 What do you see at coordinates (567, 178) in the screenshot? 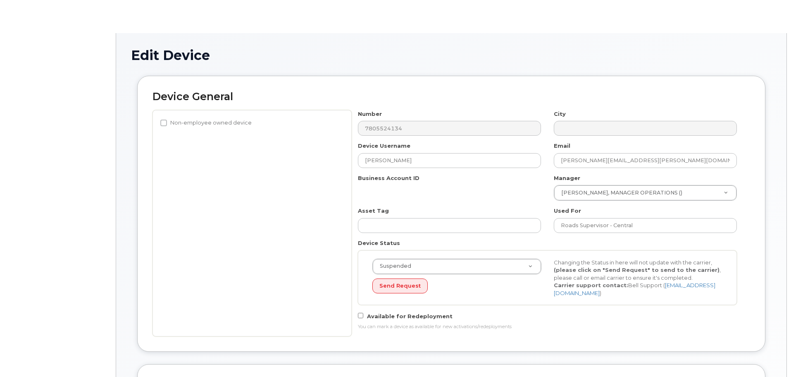
I see `label: Manager` at bounding box center [567, 178].